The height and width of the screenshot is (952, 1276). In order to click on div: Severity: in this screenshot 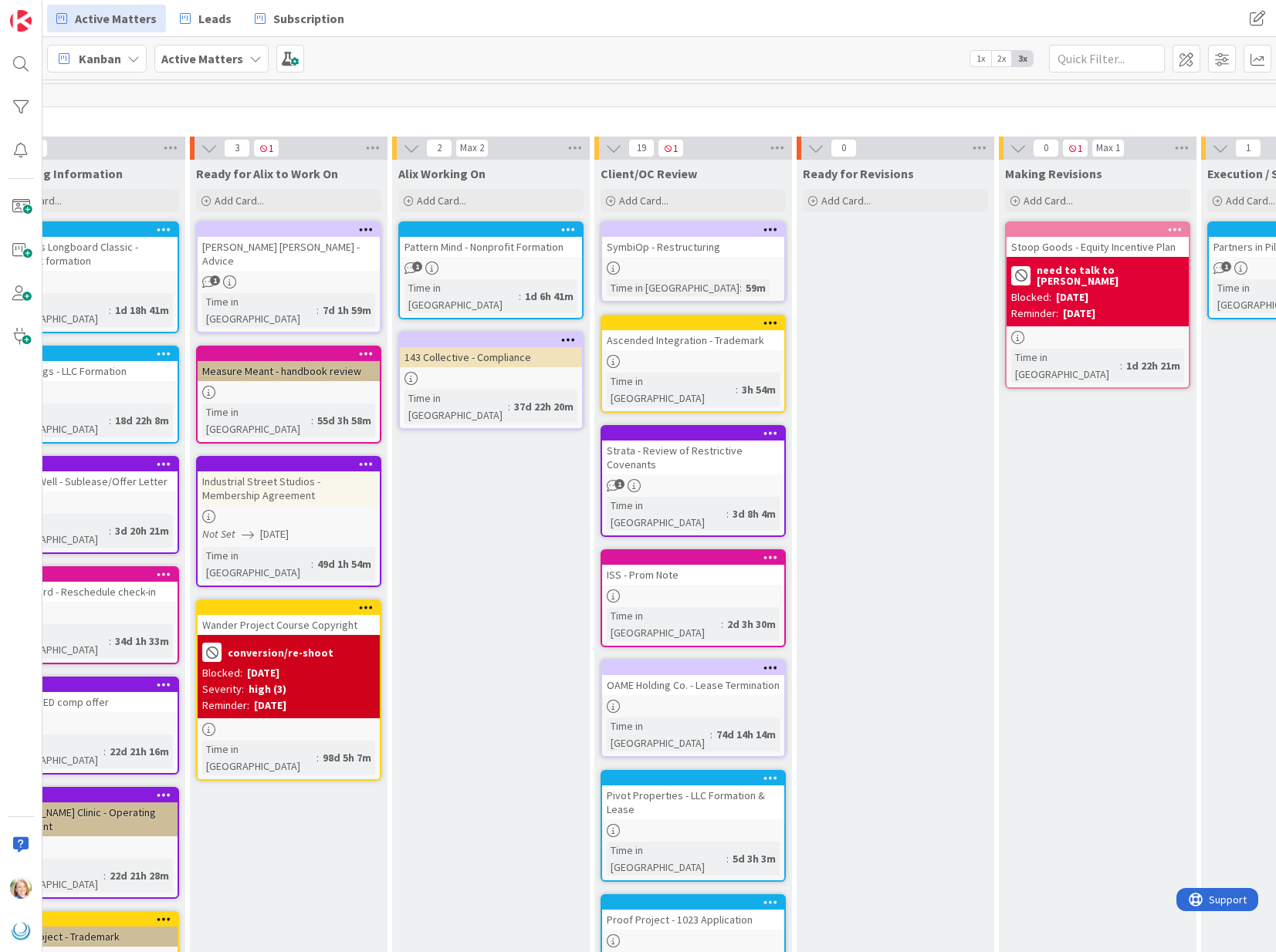, I will do `click(223, 689)`.